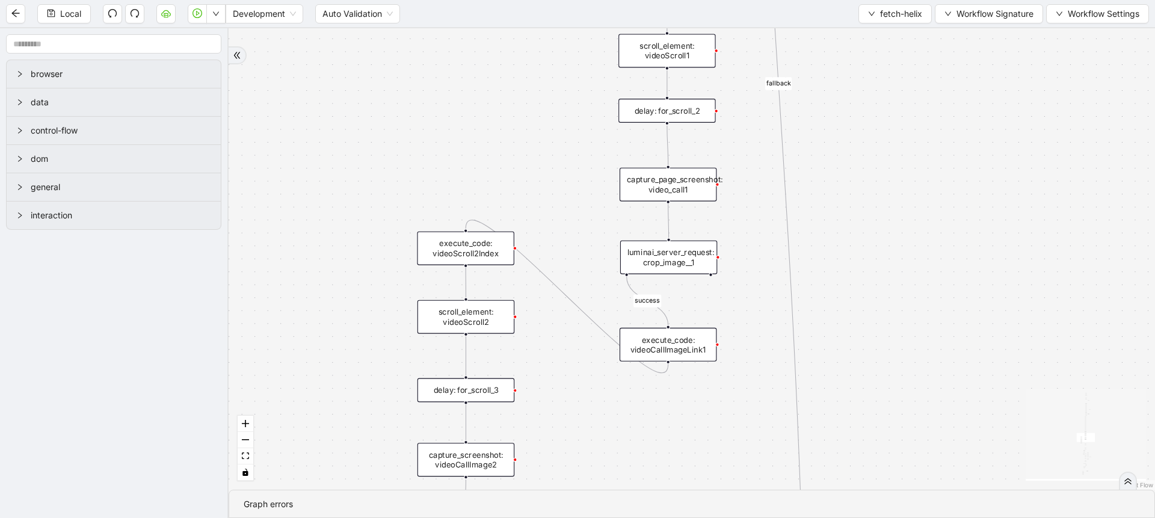 The height and width of the screenshot is (518, 1155). I want to click on div: dom, so click(114, 159).